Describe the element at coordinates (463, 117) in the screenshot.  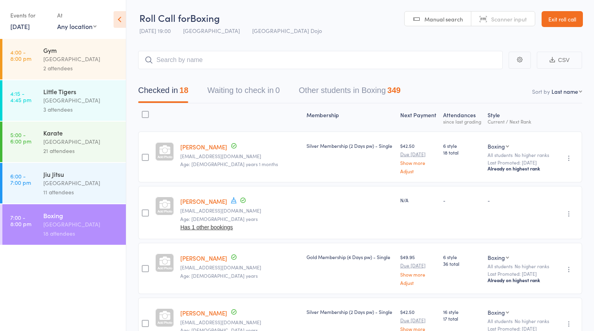
I see `div: Atten­dances` at that location.